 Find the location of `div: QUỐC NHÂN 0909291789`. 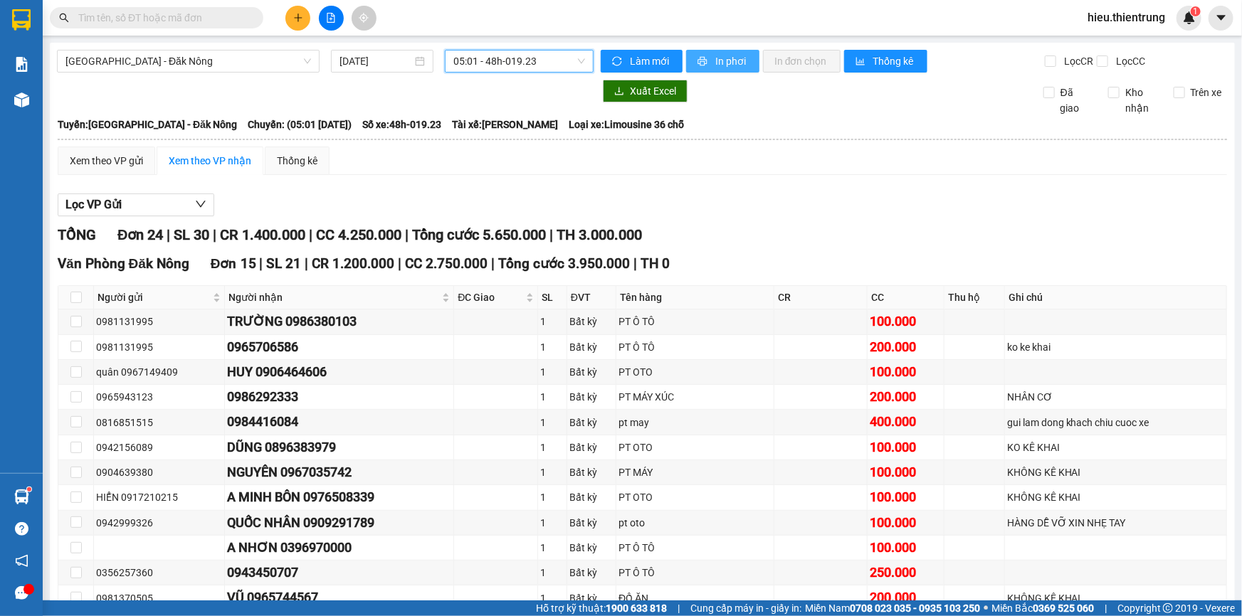

div: QUỐC NHÂN 0909291789 is located at coordinates (340, 523).